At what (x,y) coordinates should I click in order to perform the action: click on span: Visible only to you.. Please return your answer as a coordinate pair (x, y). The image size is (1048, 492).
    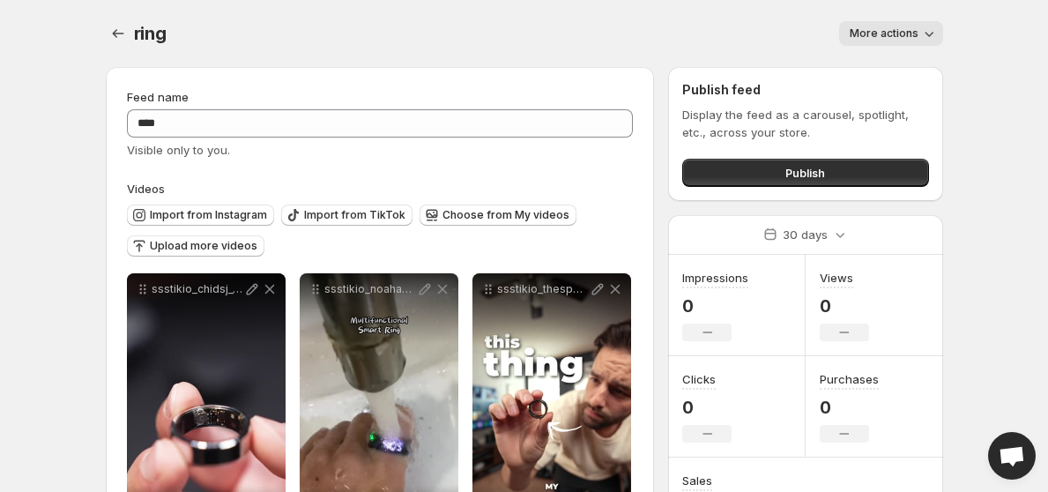
    Looking at the image, I should click on (178, 150).